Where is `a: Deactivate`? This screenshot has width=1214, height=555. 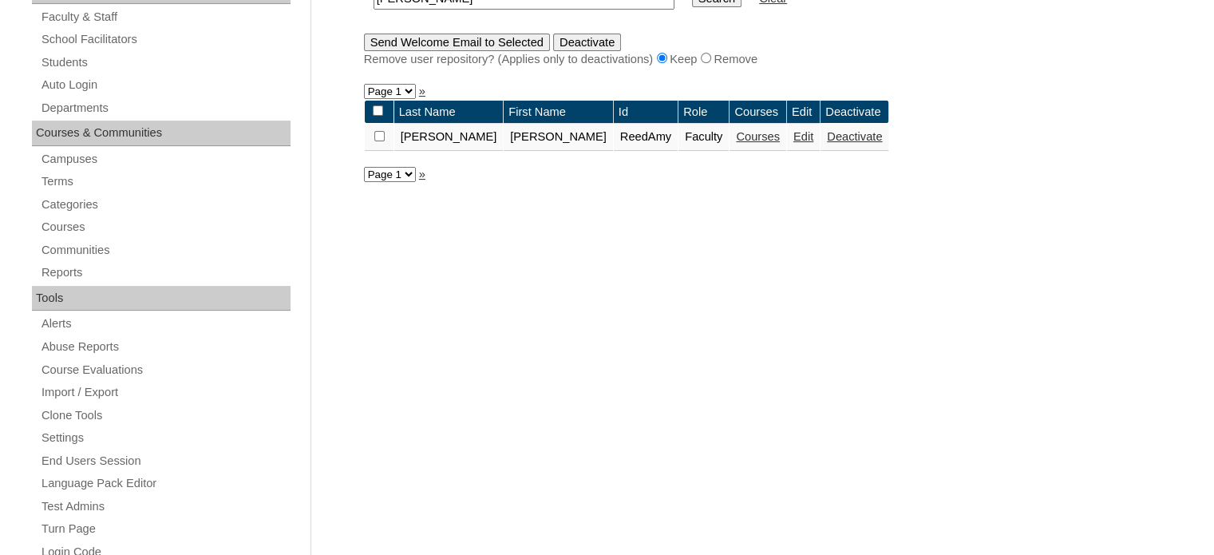 a: Deactivate is located at coordinates (854, 137).